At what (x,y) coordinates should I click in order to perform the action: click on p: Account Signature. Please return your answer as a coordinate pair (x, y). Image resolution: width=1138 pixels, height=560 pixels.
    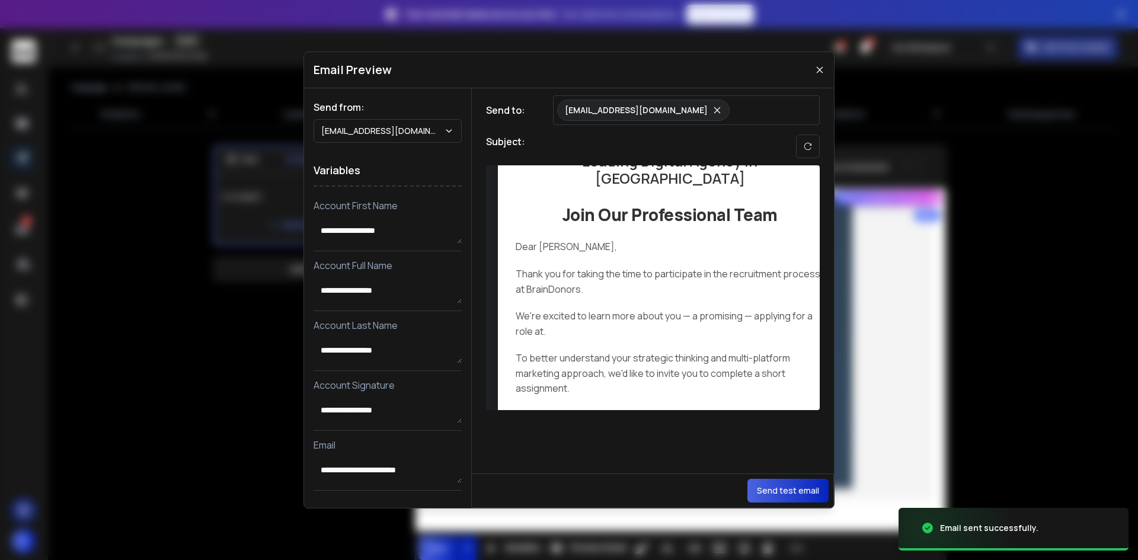
    Looking at the image, I should click on (388, 385).